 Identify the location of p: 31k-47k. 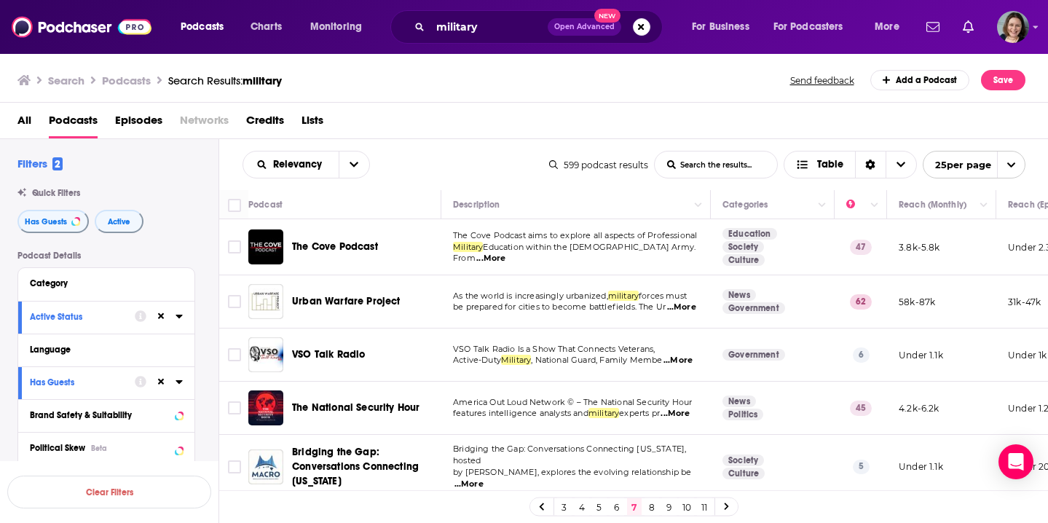
(1024, 302).